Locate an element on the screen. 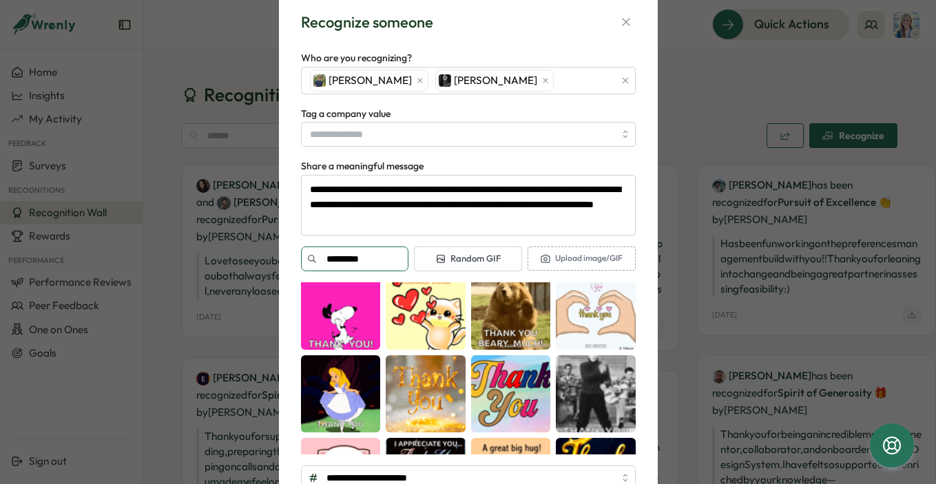 The image size is (936, 484). img: Chad Brokaw is located at coordinates (320, 81).